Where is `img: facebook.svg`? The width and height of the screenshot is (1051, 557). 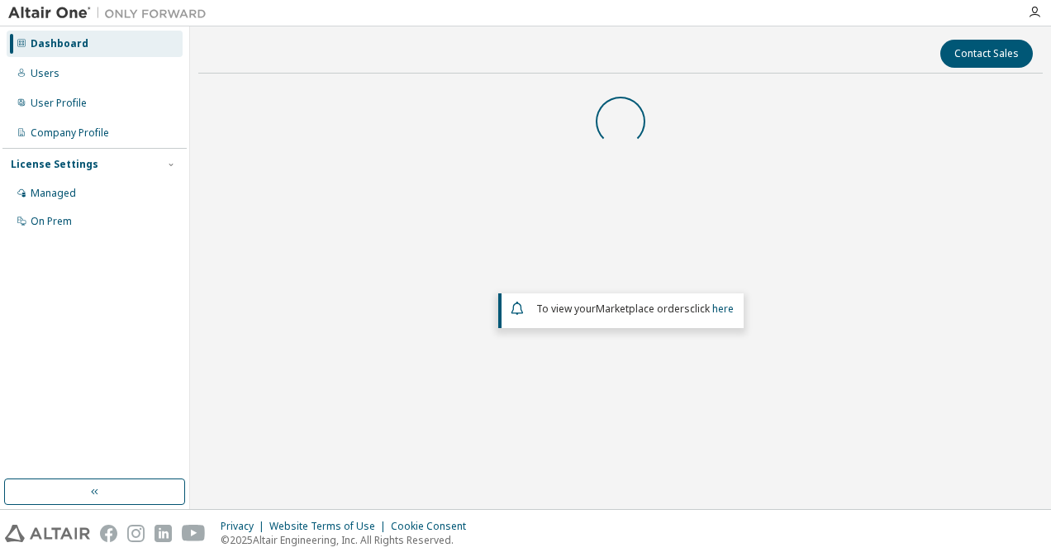 img: facebook.svg is located at coordinates (108, 533).